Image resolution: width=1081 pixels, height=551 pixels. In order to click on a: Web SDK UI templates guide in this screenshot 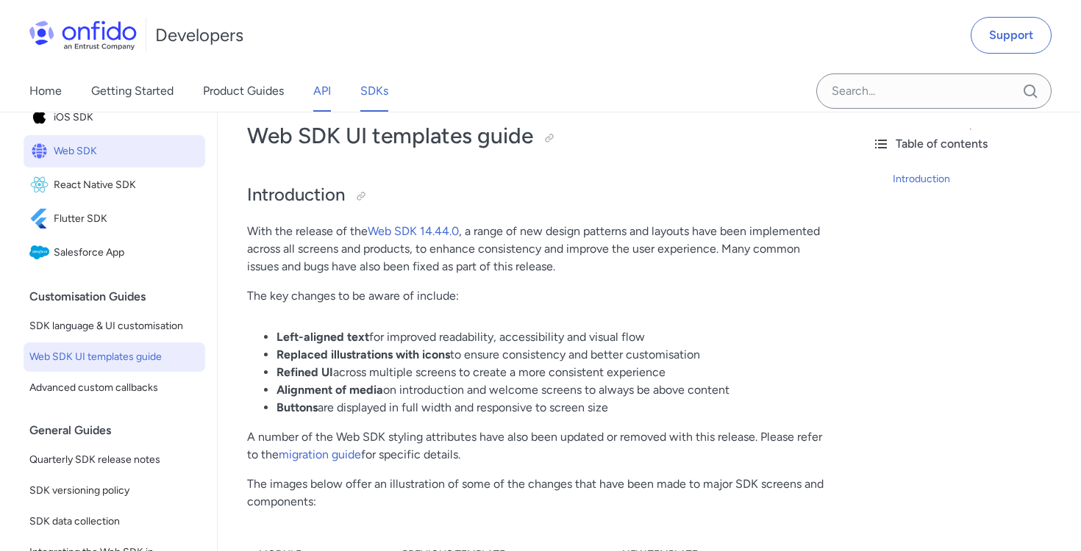, I will do `click(114, 357)`.